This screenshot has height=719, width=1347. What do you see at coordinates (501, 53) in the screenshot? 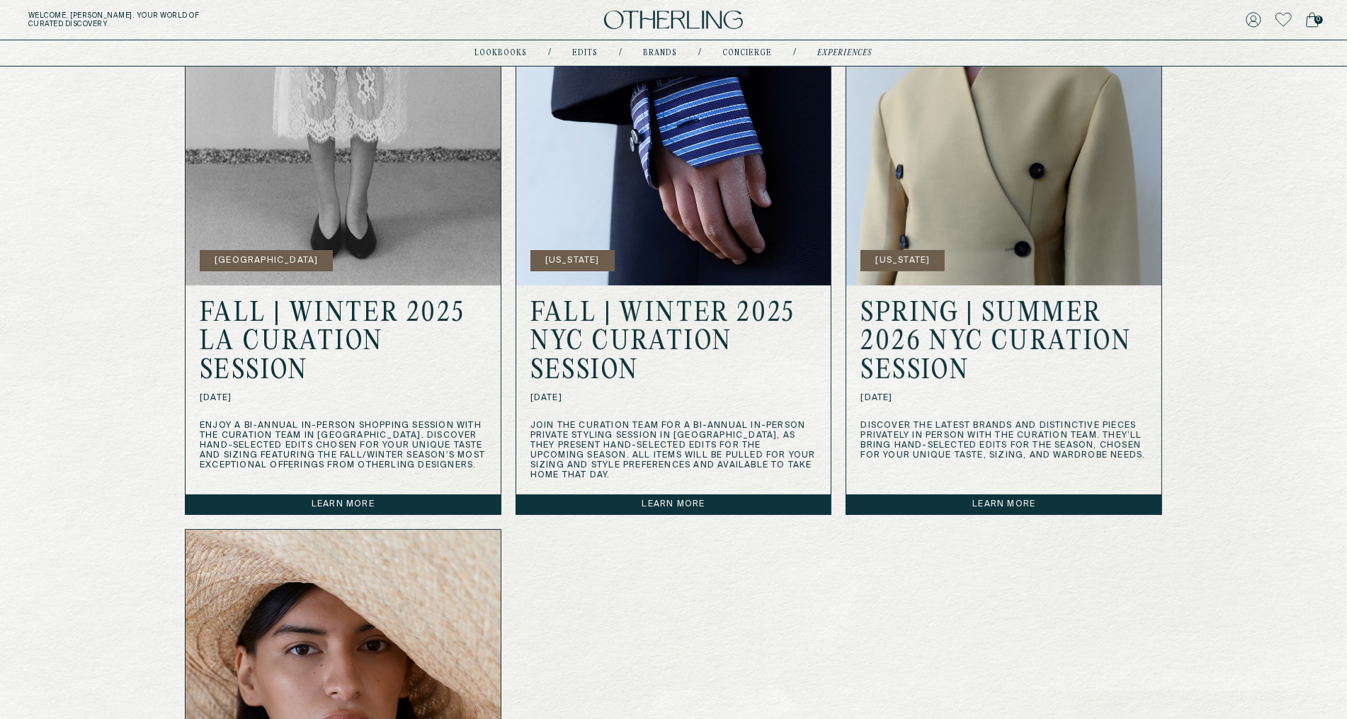
I see `a: lookbooks` at bounding box center [501, 53].